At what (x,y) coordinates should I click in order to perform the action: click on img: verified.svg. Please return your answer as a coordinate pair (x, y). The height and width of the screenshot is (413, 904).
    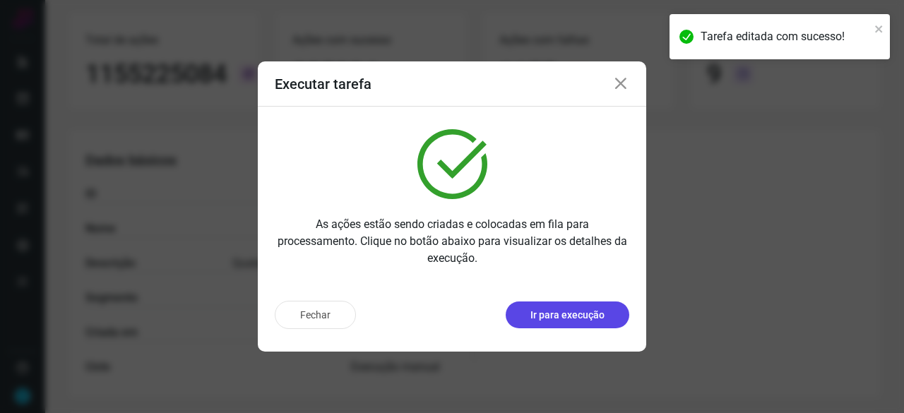
    Looking at the image, I should click on (452, 164).